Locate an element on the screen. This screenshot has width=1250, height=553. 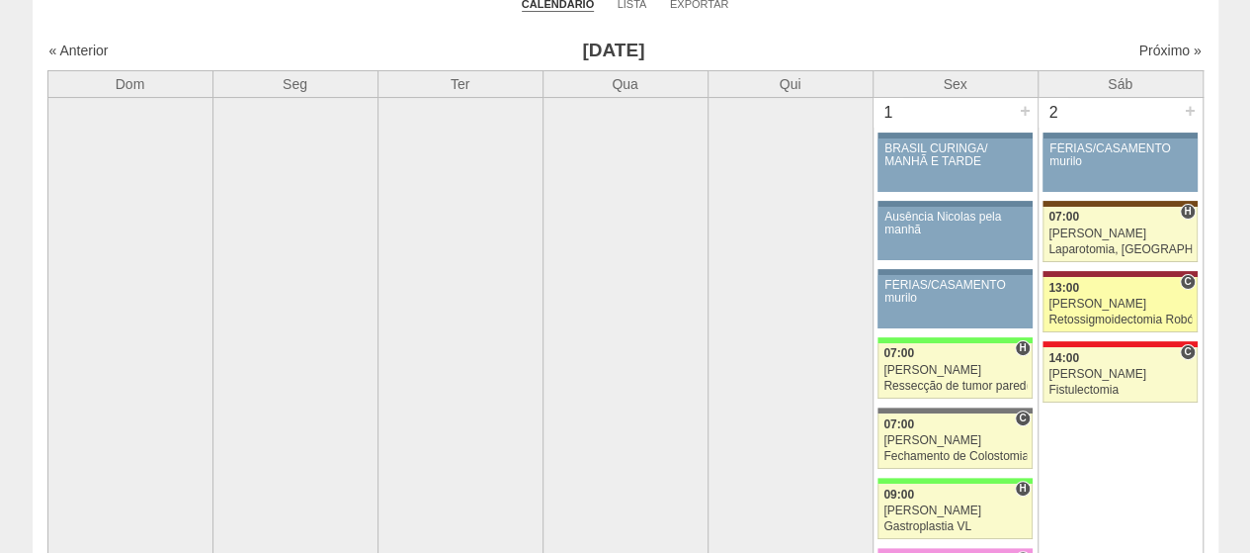
a: BRASIL CURINGA/ MANHÃ E TARDE is located at coordinates (955, 165).